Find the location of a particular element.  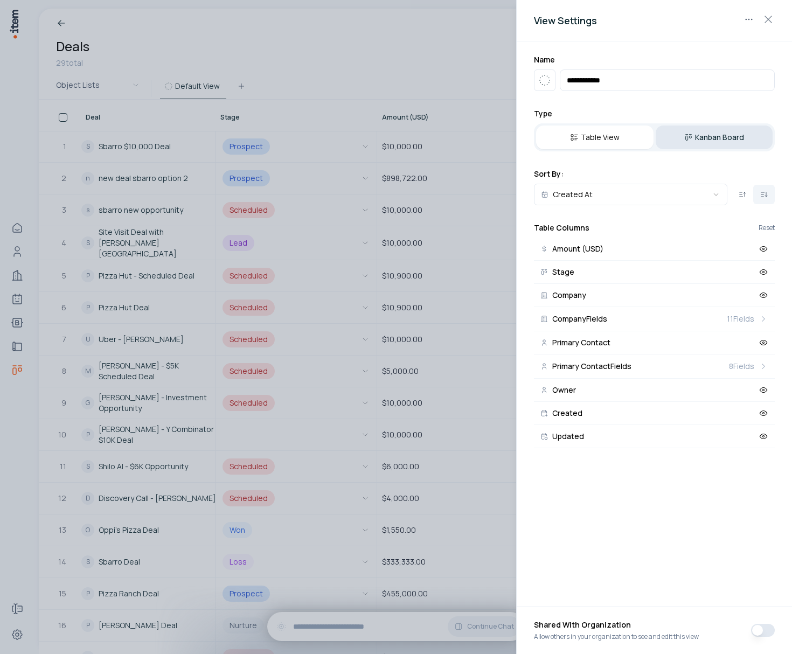

button: Amount (USD) is located at coordinates (654, 249).